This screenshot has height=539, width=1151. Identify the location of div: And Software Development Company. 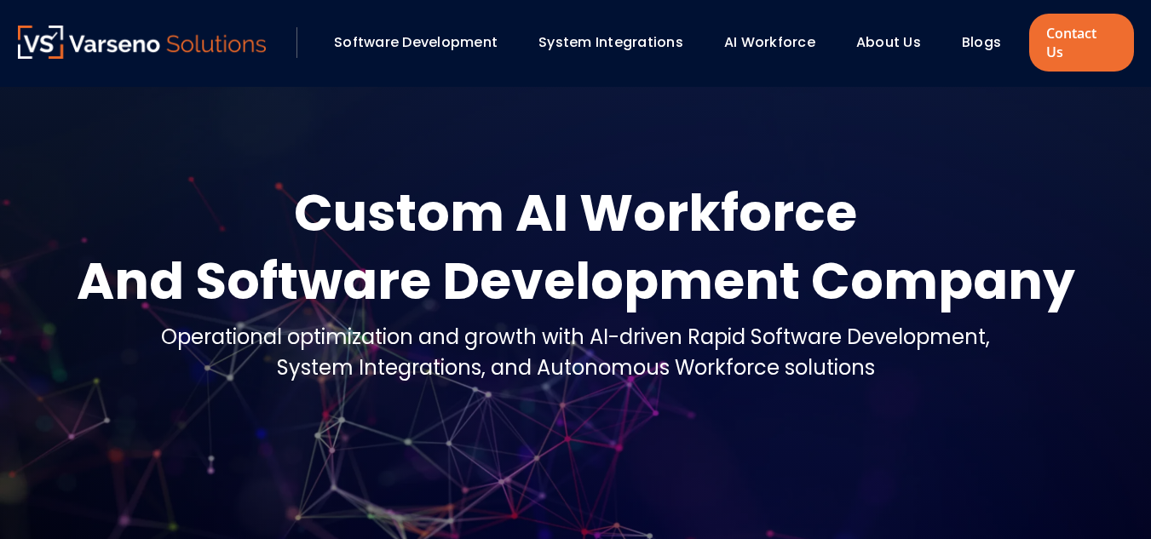
(576, 281).